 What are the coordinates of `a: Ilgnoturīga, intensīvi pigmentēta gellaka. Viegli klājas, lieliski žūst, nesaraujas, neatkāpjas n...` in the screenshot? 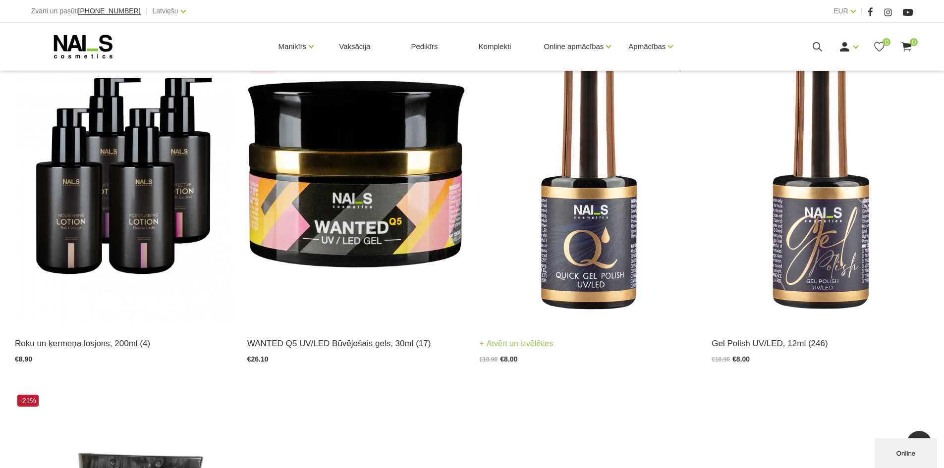 It's located at (820, 175).